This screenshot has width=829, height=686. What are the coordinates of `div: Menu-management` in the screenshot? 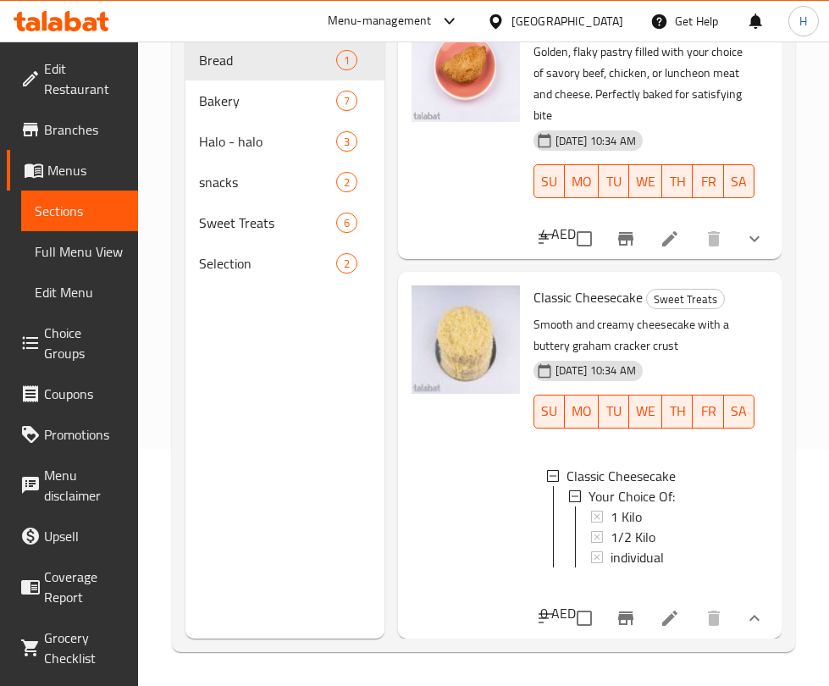 It's located at (380, 21).